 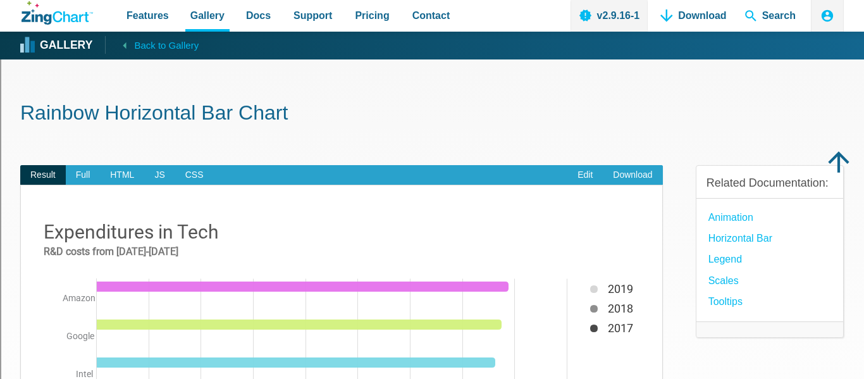 I want to click on a: Back to Gallery, so click(x=152, y=45).